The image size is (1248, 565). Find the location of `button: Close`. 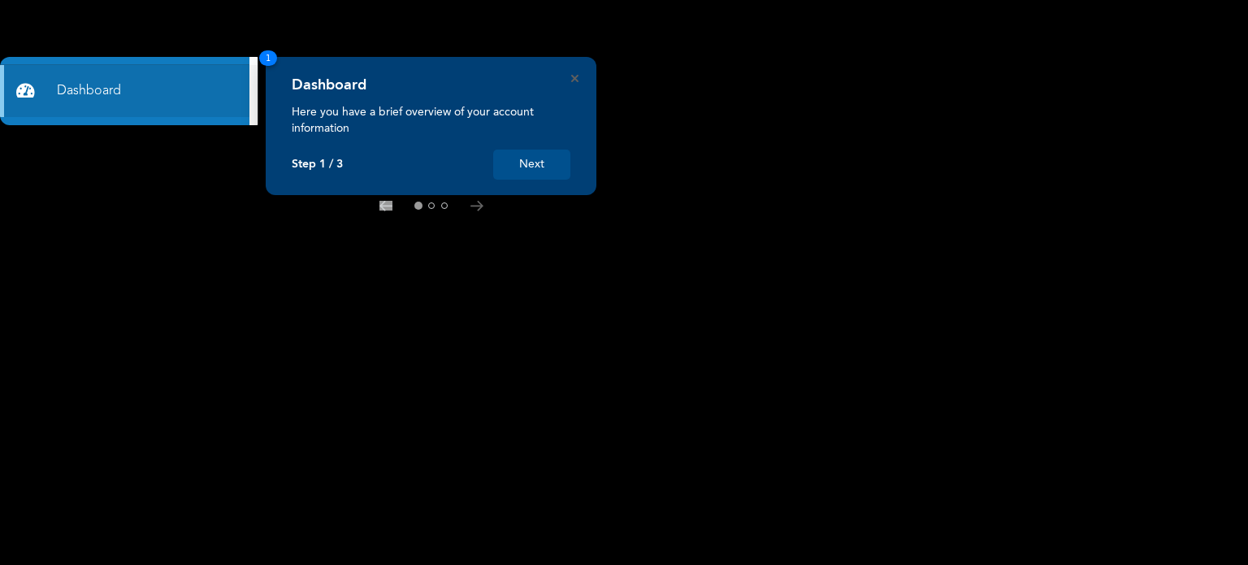

button: Close is located at coordinates (574, 78).